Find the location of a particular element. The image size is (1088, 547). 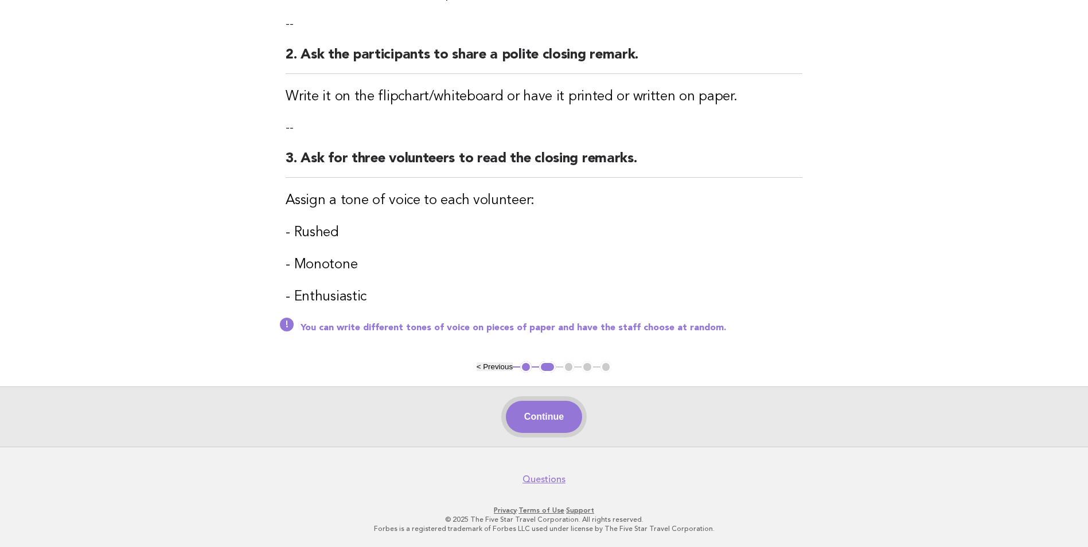

a: Questions is located at coordinates (544, 479).